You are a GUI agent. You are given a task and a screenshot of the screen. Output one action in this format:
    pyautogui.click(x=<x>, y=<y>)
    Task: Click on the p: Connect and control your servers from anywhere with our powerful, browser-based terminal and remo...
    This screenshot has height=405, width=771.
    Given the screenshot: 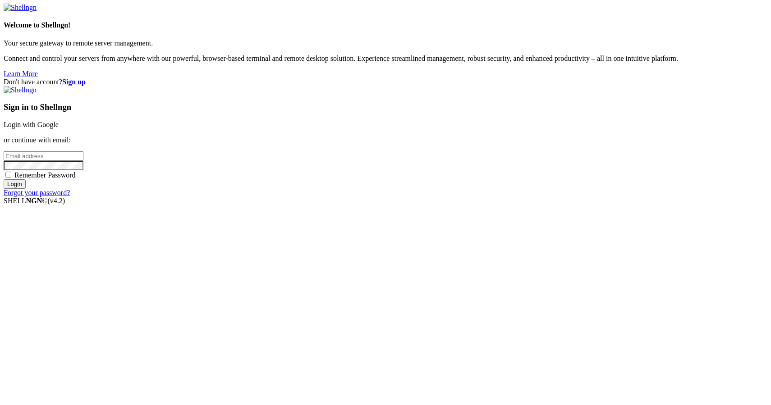 What is the action you would take?
    pyautogui.click(x=385, y=59)
    